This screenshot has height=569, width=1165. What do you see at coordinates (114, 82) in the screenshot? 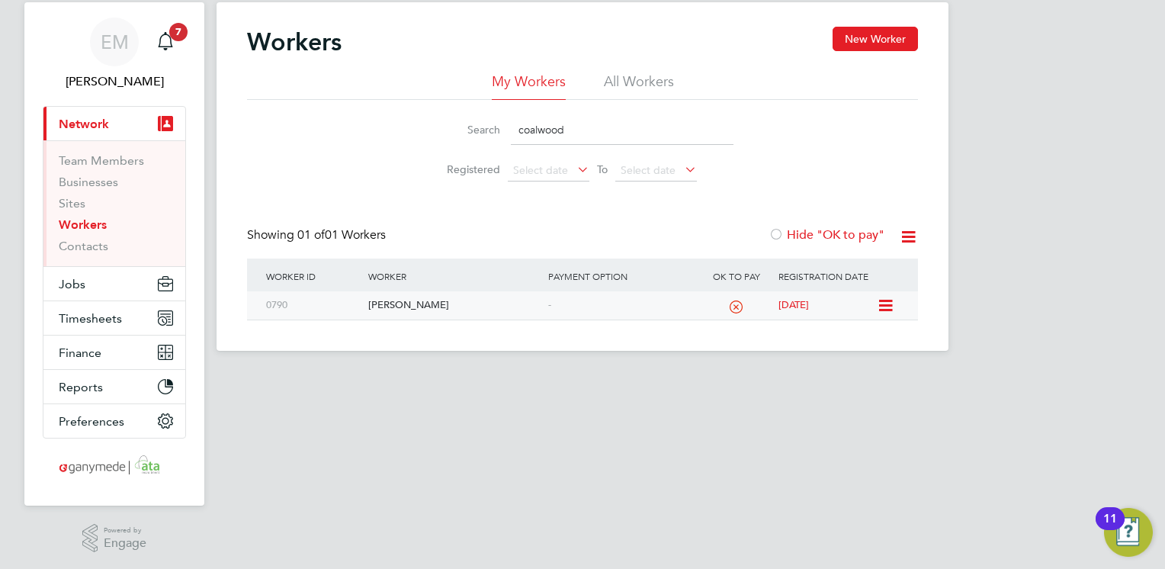
I see `span: Emma Malvenan` at bounding box center [114, 82].